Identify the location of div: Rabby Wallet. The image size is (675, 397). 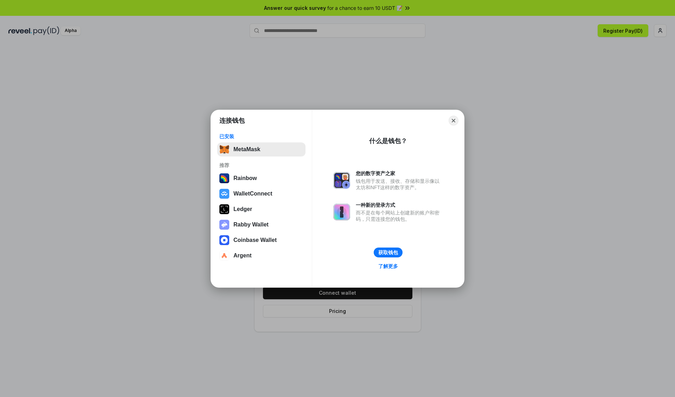
(251, 225).